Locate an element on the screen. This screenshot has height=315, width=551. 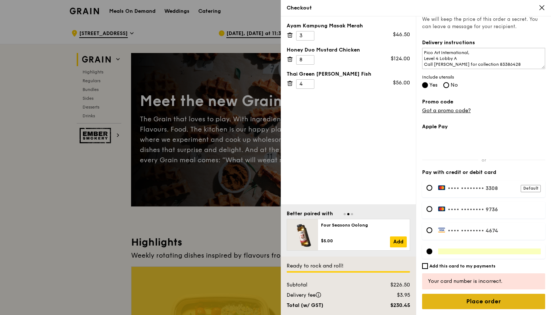
div: Four Seasons Oolong is located at coordinates (364, 225).